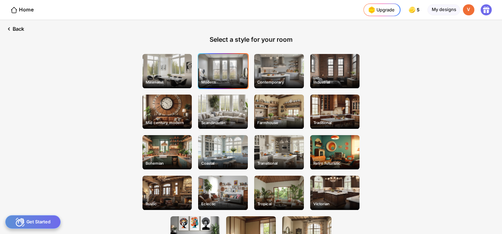  I want to click on div: Traditional, so click(335, 123).